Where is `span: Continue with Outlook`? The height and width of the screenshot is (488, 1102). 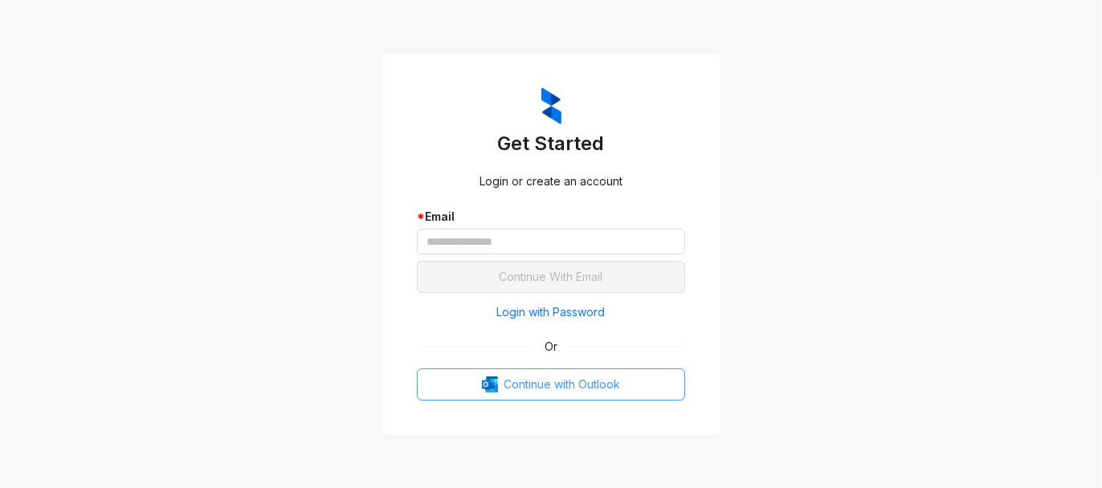 span: Continue with Outlook is located at coordinates (562, 385).